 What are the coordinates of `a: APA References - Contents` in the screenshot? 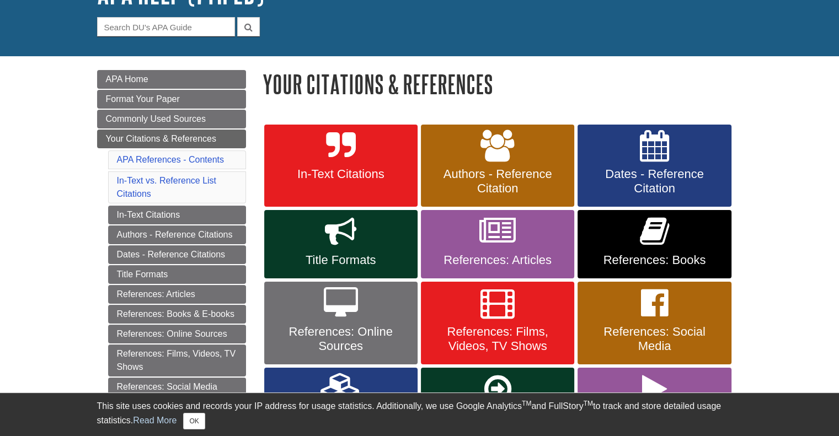 It's located at (170, 159).